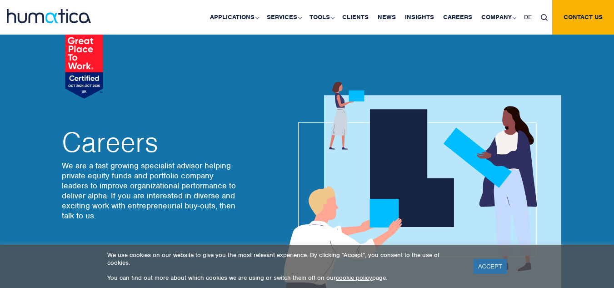  I want to click on h2: Careers, so click(150, 142).